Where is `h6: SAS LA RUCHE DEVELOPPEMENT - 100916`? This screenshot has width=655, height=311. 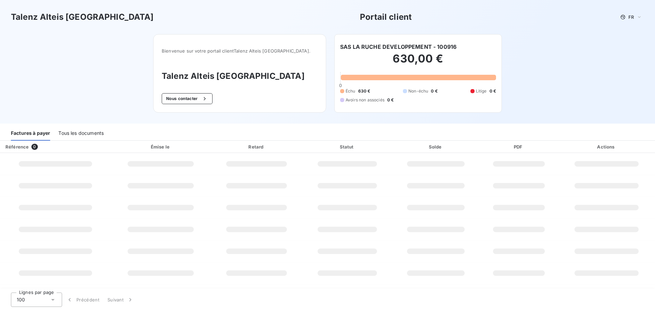 h6: SAS LA RUCHE DEVELOPPEMENT - 100916 is located at coordinates (398, 47).